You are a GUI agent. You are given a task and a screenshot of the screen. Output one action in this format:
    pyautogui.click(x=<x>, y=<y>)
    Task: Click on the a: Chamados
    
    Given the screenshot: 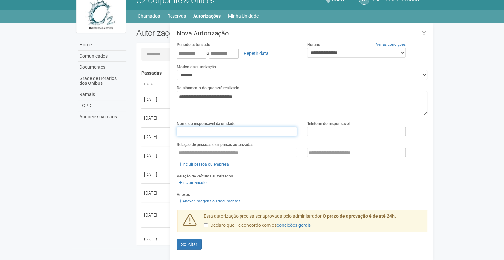 What is the action you would take?
    pyautogui.click(x=149, y=16)
    